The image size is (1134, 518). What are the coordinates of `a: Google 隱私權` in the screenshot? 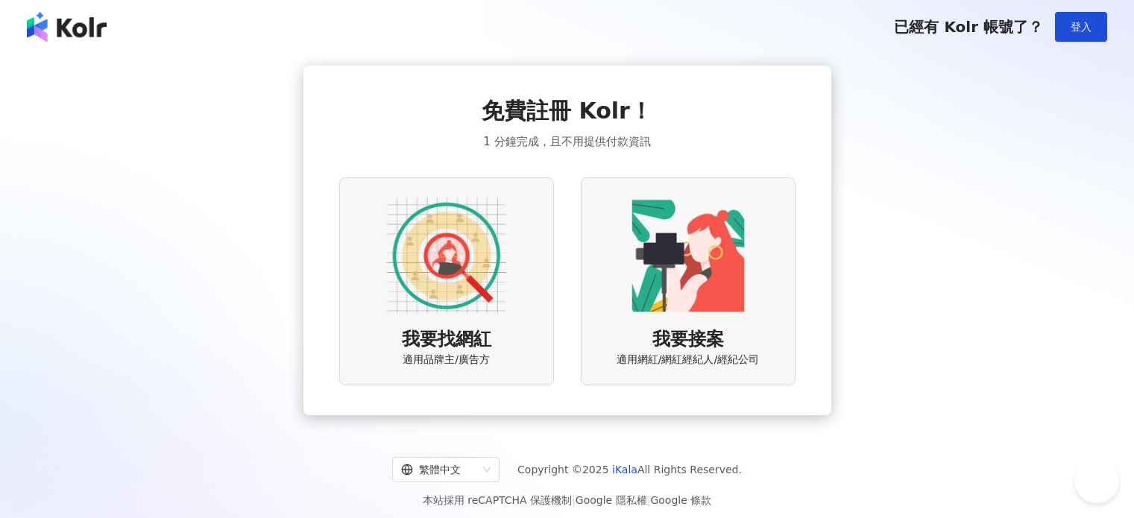 It's located at (611, 500).